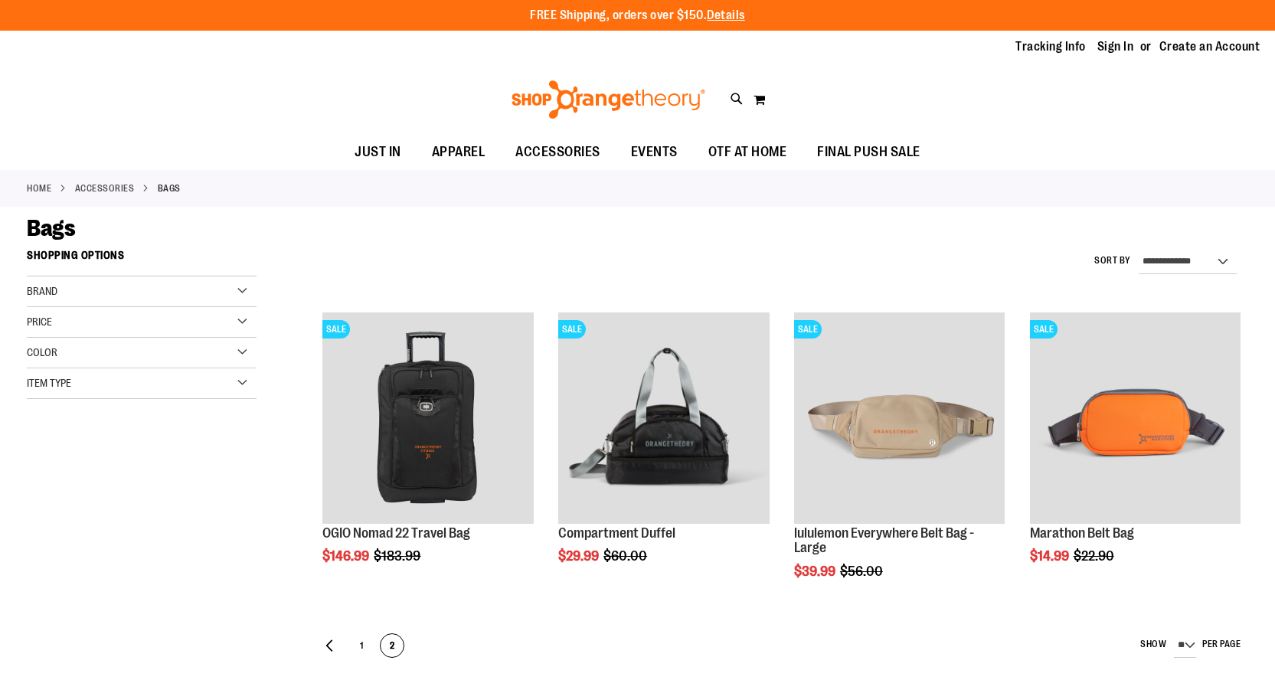 The image size is (1275, 690). What do you see at coordinates (361, 646) in the screenshot?
I see `span: 1` at bounding box center [361, 646].